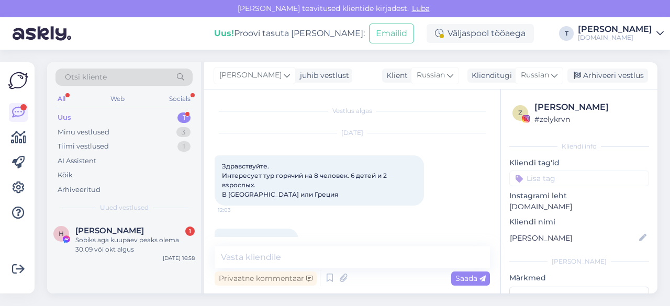 The height and width of the screenshot is (306, 670). Describe the element at coordinates (135, 245) in the screenshot. I see `div: Sobiks aga kuupäev peaks olema 30.09 või okt algus` at that location.